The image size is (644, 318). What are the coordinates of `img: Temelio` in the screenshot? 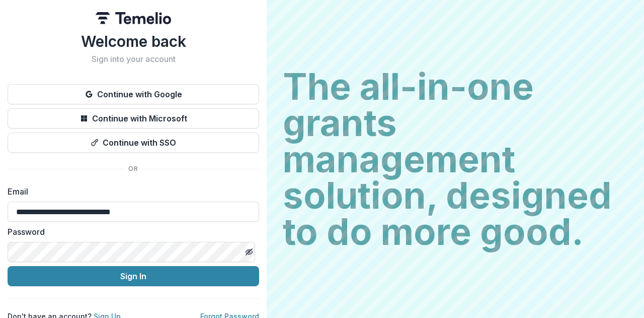 It's located at (133, 18).